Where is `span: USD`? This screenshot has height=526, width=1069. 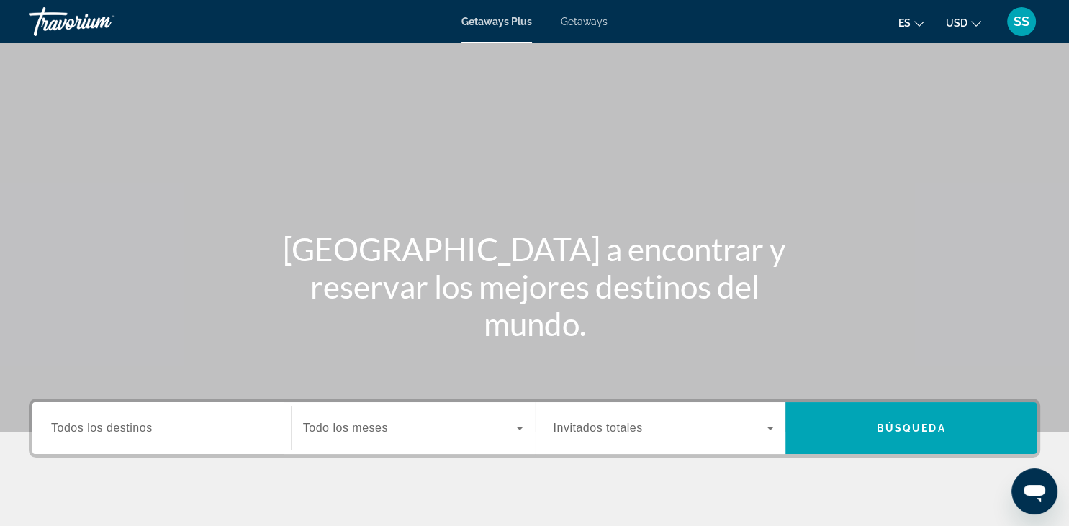 span: USD is located at coordinates (957, 23).